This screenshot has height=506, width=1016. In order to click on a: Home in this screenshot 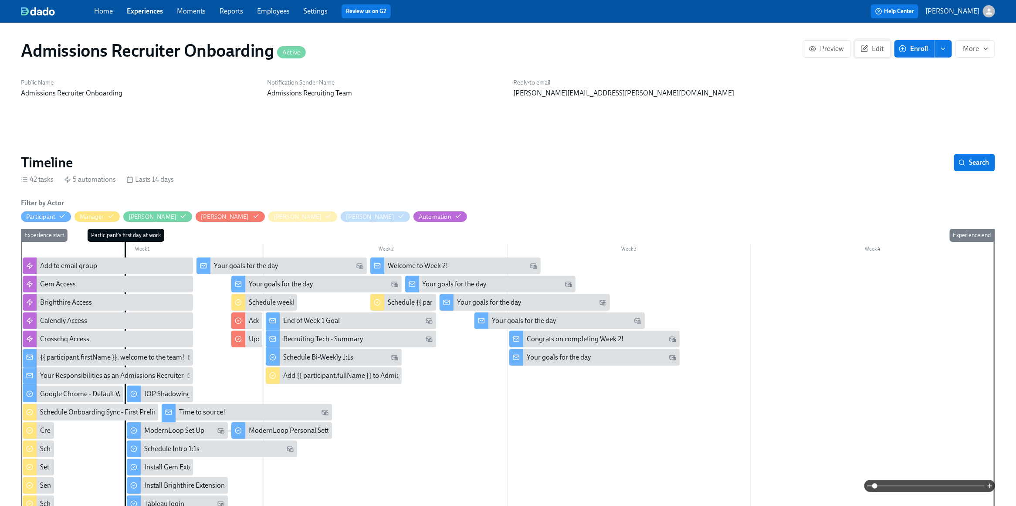, I will do `click(103, 11)`.